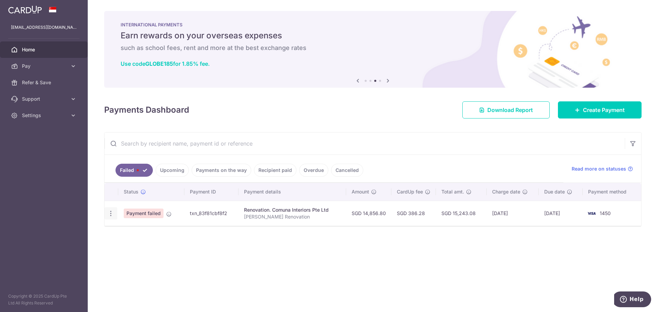  What do you see at coordinates (45, 99) in the screenshot?
I see `span: Support` at bounding box center [45, 99].